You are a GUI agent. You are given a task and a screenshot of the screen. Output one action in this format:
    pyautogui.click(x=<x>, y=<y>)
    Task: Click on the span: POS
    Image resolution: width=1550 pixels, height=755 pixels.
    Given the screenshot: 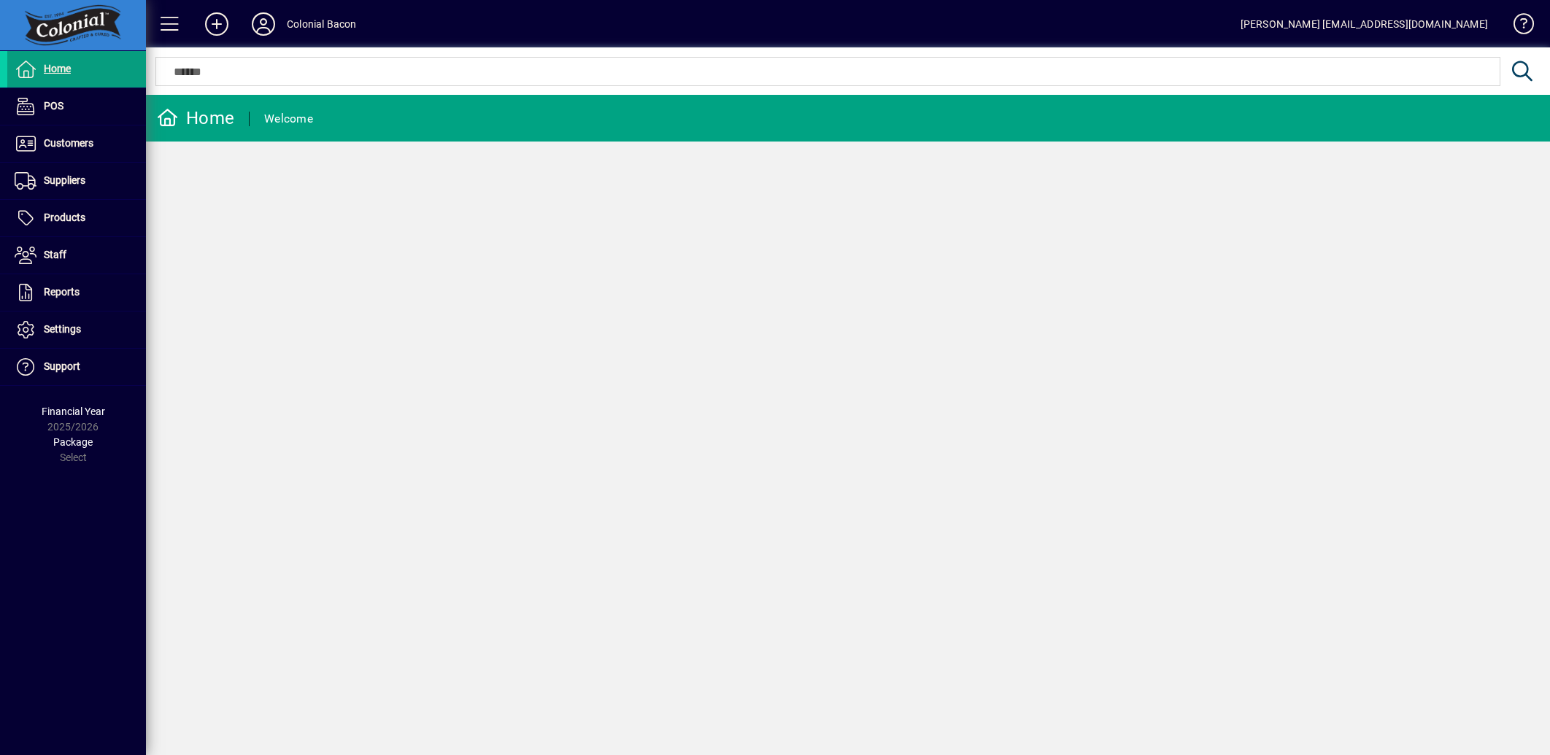 What is the action you would take?
    pyautogui.click(x=53, y=106)
    